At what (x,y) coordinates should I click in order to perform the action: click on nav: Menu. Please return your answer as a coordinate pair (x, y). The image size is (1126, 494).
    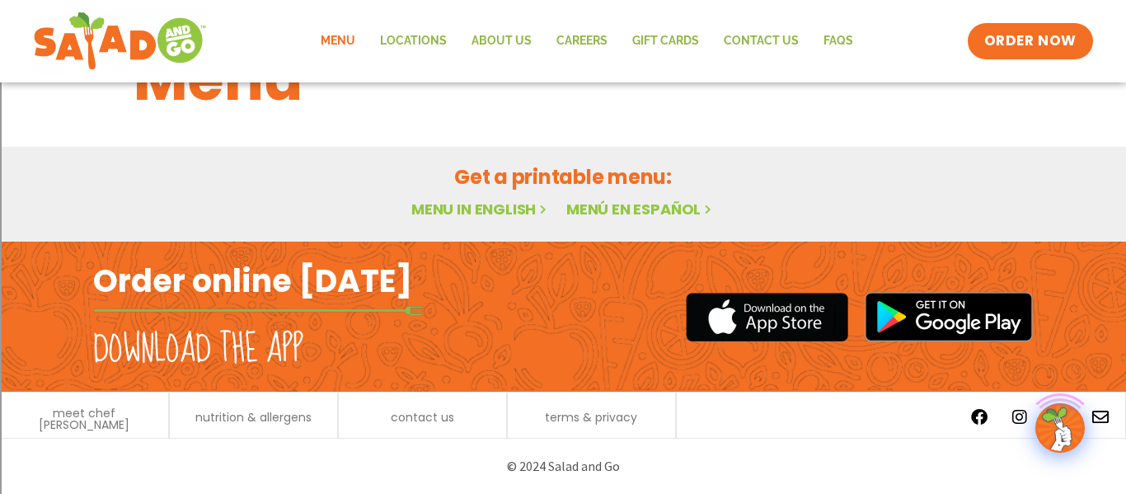
    Looking at the image, I should click on (587, 41).